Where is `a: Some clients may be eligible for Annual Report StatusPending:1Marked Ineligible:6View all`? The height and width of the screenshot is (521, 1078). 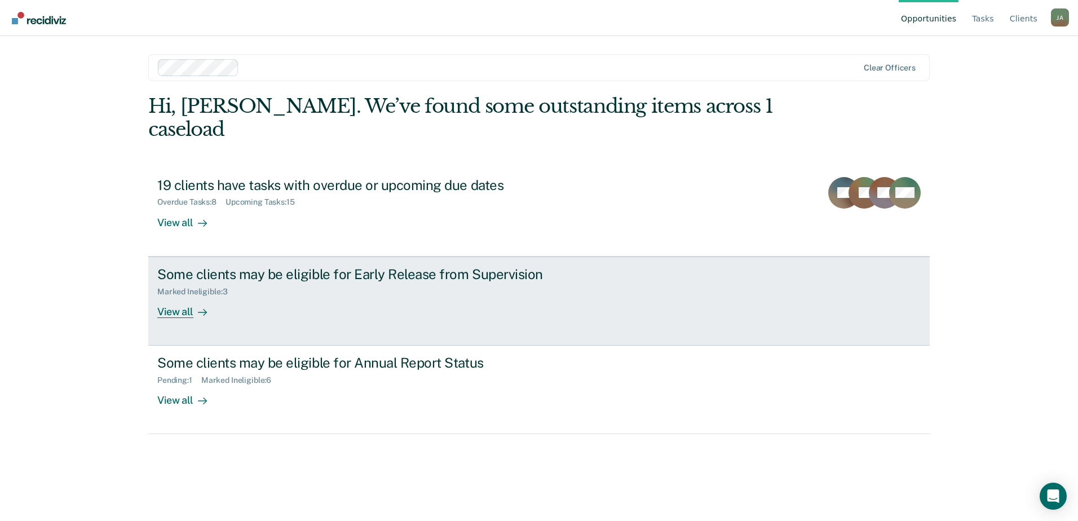
a: Some clients may be eligible for Annual Report StatusPending:1Marked Ineligible:6View all is located at coordinates (539, 390).